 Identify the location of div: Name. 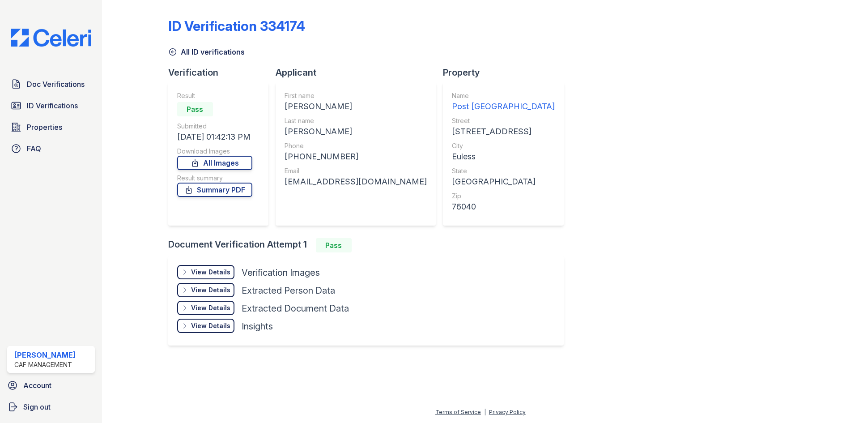
(503, 96).